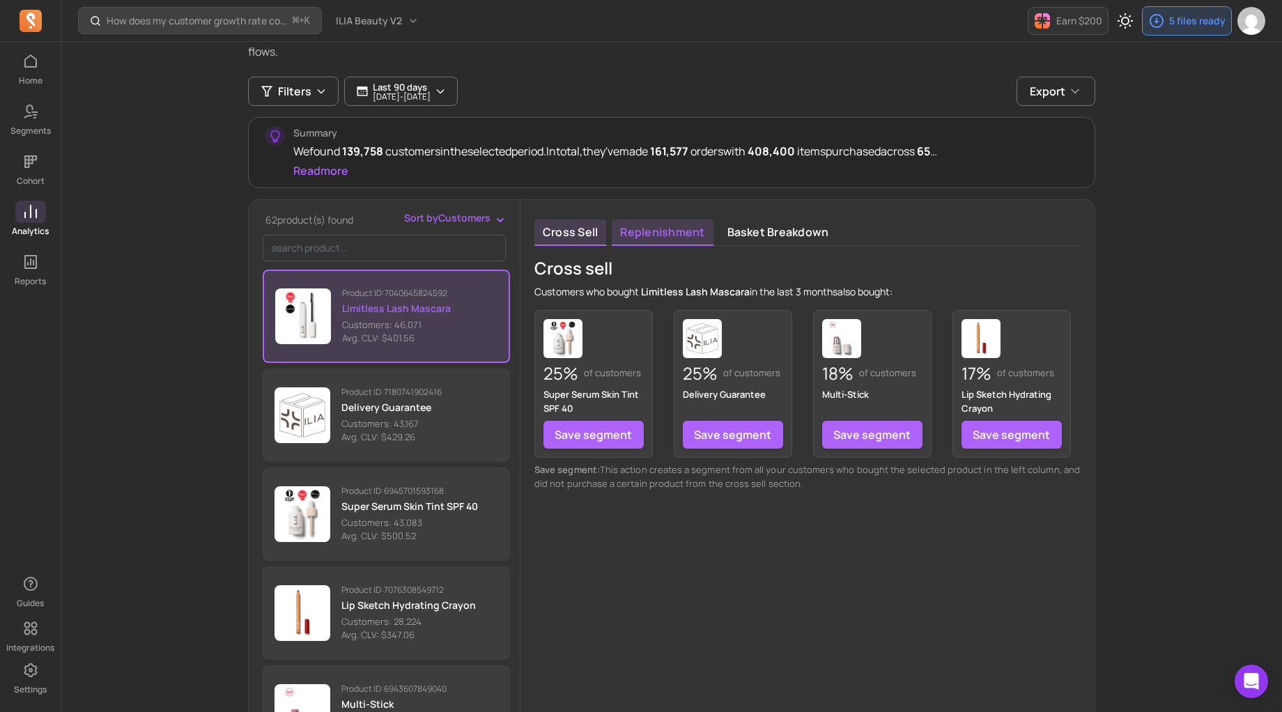  What do you see at coordinates (408, 635) in the screenshot?
I see `p: Avg. CLV: $347.06` at bounding box center [408, 635].